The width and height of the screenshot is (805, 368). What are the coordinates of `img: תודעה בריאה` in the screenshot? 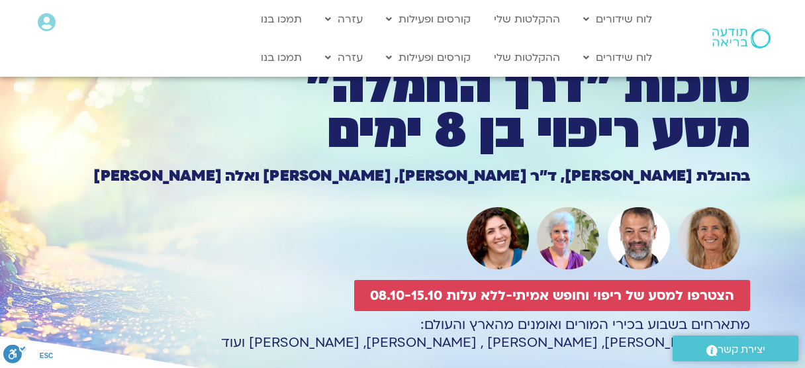 It's located at (742, 38).